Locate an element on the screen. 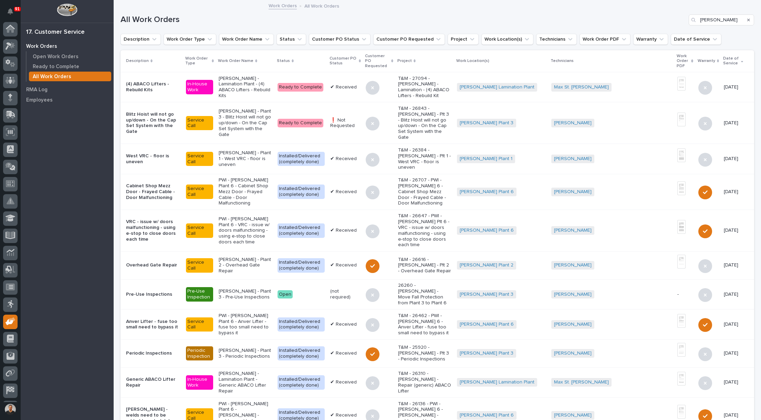 Image resolution: width=761 pixels, height=420 pixels. p: Open Work Orders is located at coordinates (55, 57).